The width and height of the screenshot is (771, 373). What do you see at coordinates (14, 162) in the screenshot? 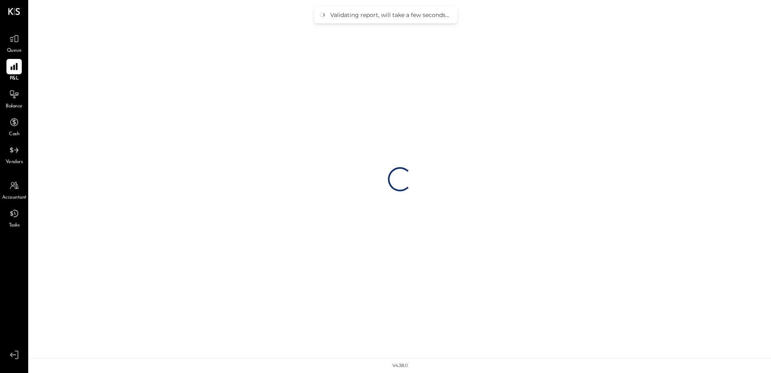
I see `span: Vendors` at bounding box center [14, 162].